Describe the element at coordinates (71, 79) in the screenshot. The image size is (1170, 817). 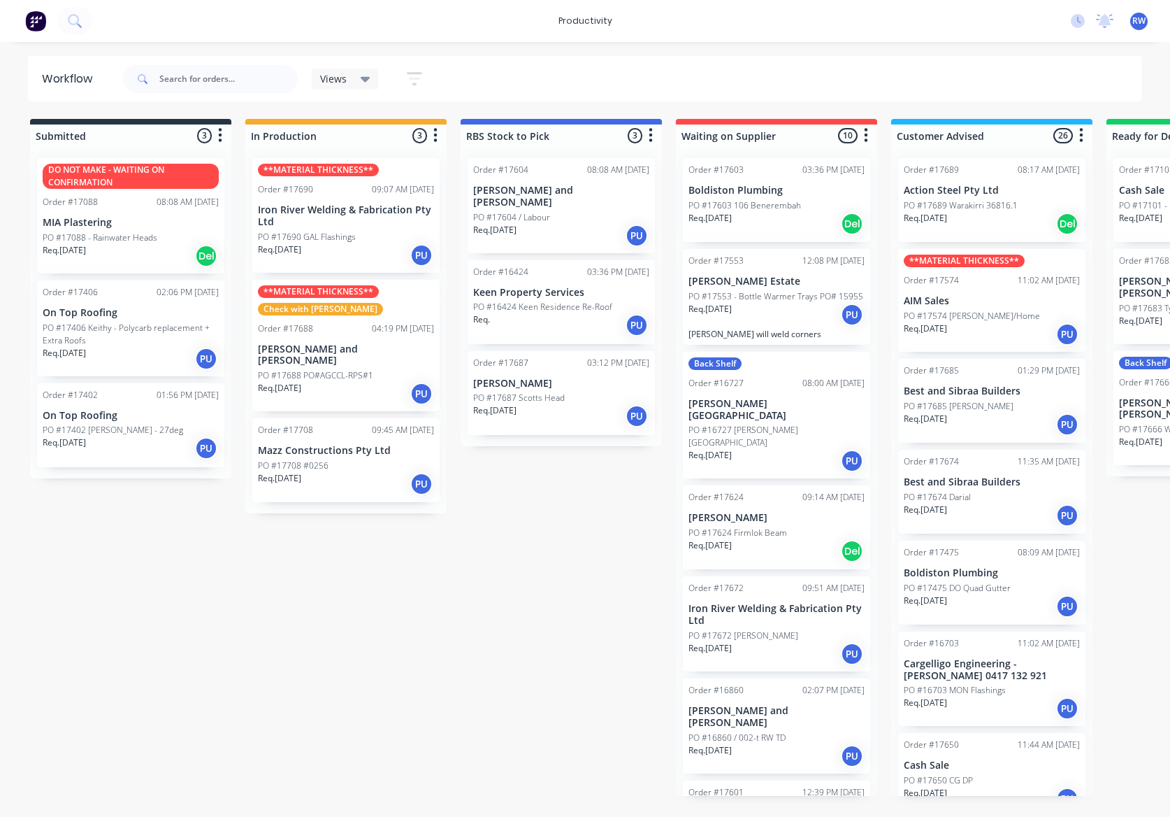
I see `div: Workflow` at that location.